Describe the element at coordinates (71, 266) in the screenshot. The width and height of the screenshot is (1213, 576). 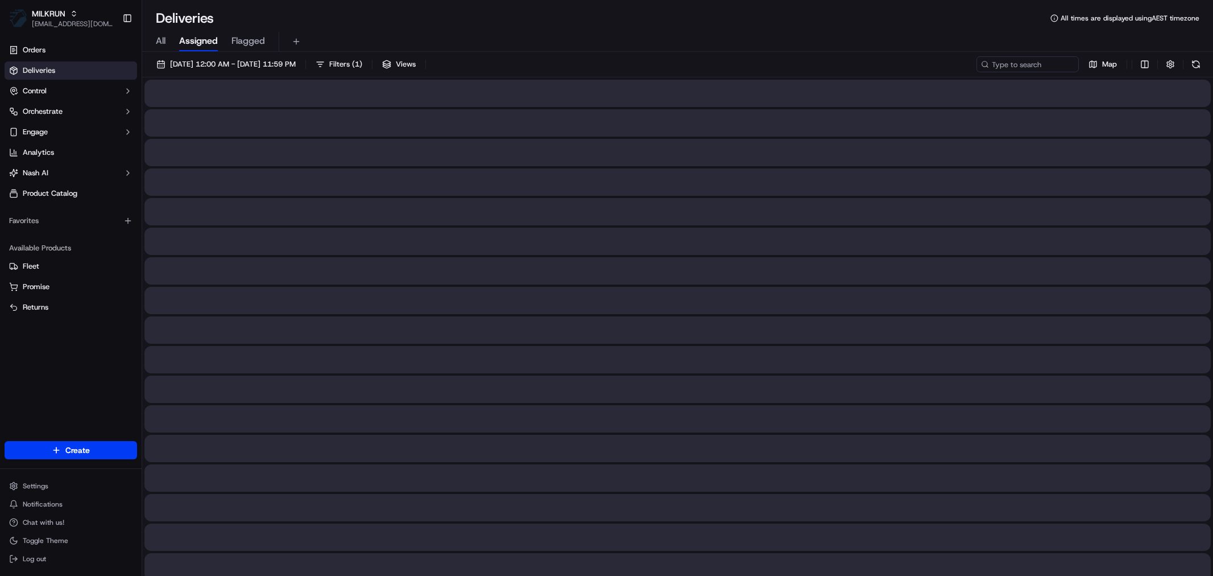
I see `a: Fleet` at that location.